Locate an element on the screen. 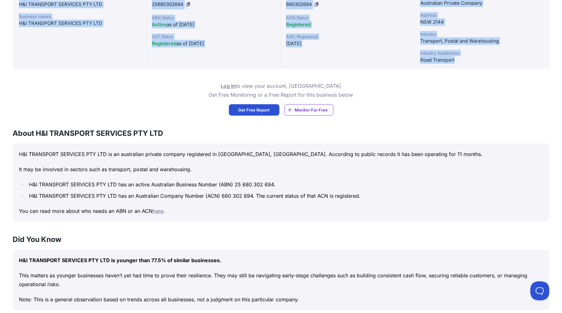 The height and width of the screenshot is (313, 562). div: Road Transport is located at coordinates (482, 60).